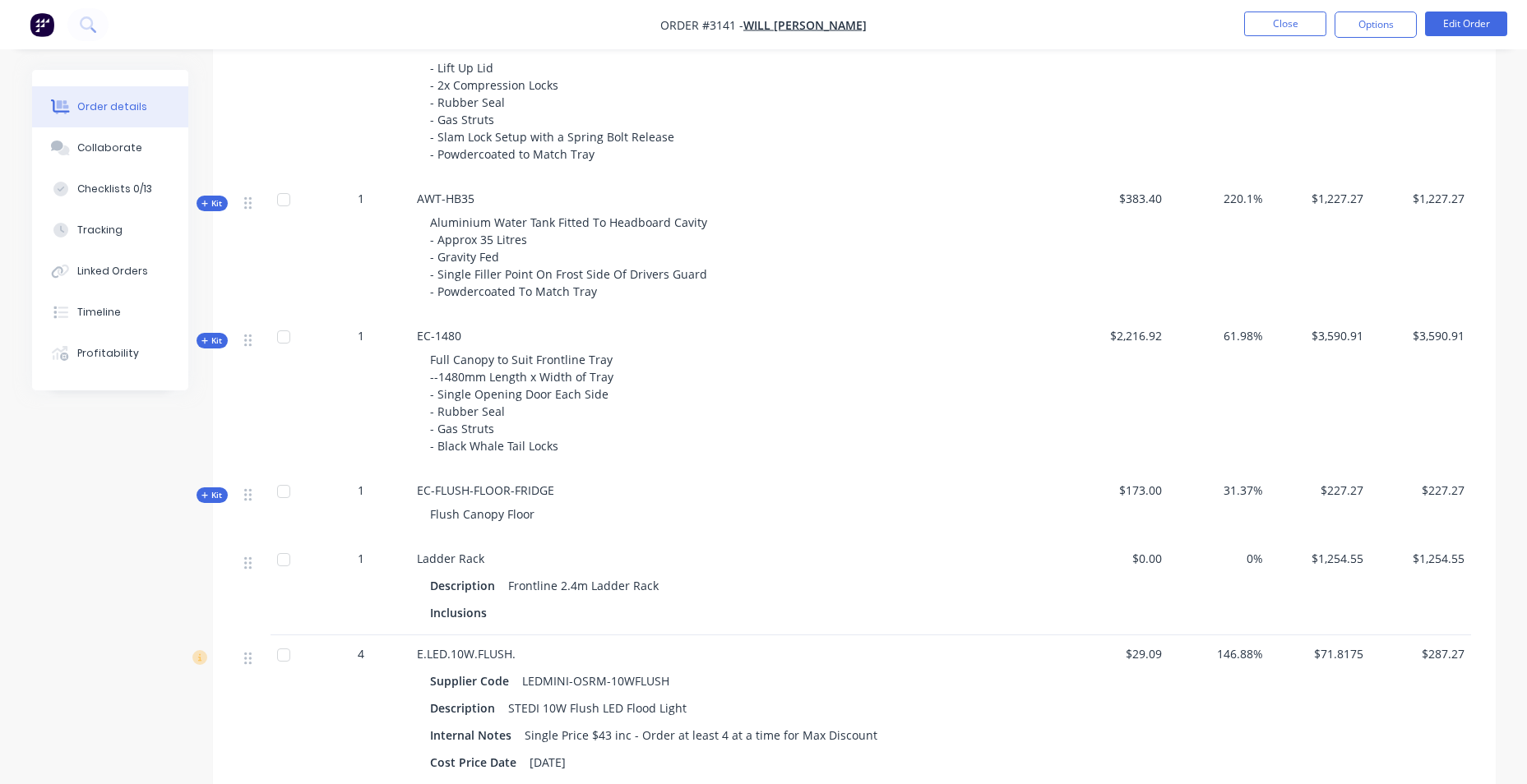 The image size is (1527, 784). I want to click on div: LEDMINI-OSRM-10WFLUSH, so click(595, 681).